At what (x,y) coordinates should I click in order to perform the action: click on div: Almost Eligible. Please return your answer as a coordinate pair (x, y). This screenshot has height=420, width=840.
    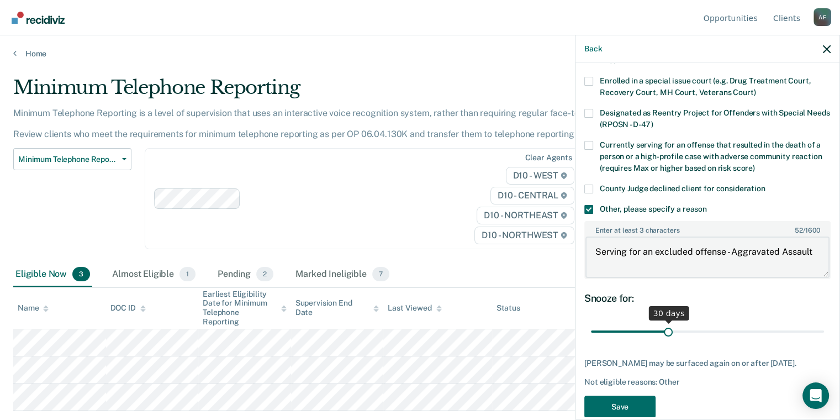
    Looking at the image, I should click on (154, 274).